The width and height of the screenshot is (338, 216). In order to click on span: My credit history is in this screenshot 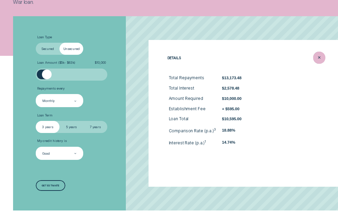, I will do `click(52, 141)`.